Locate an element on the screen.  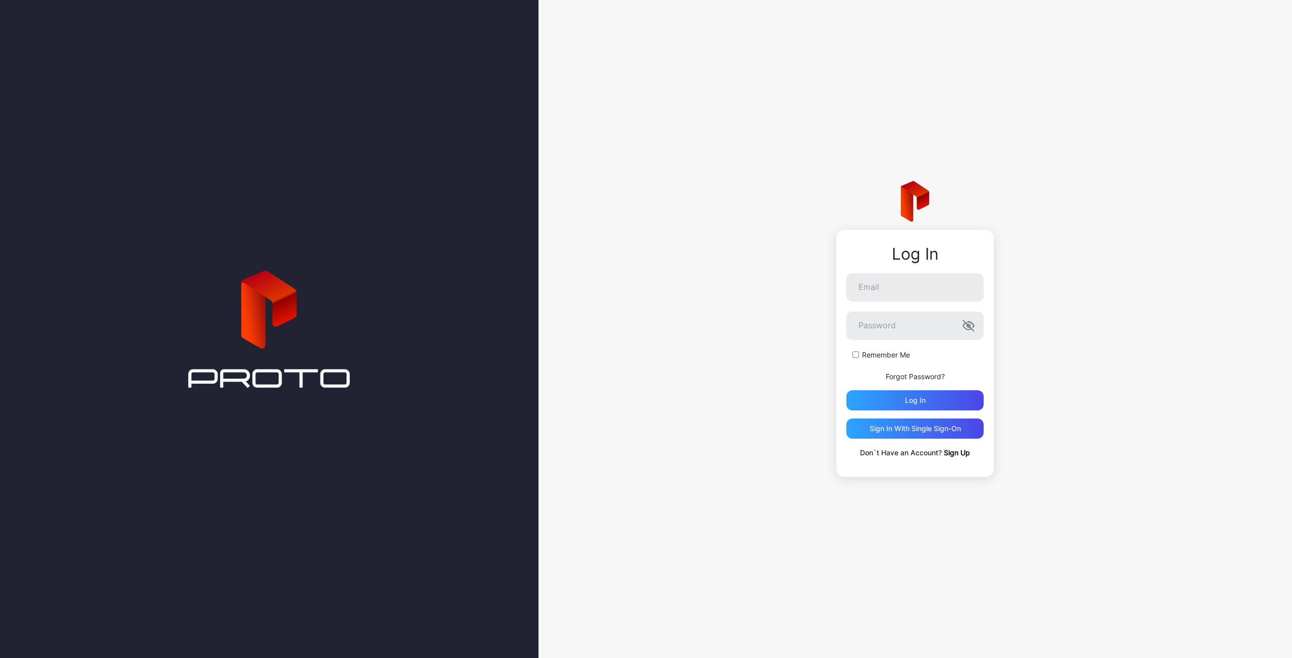
button: Log in is located at coordinates (915, 401).